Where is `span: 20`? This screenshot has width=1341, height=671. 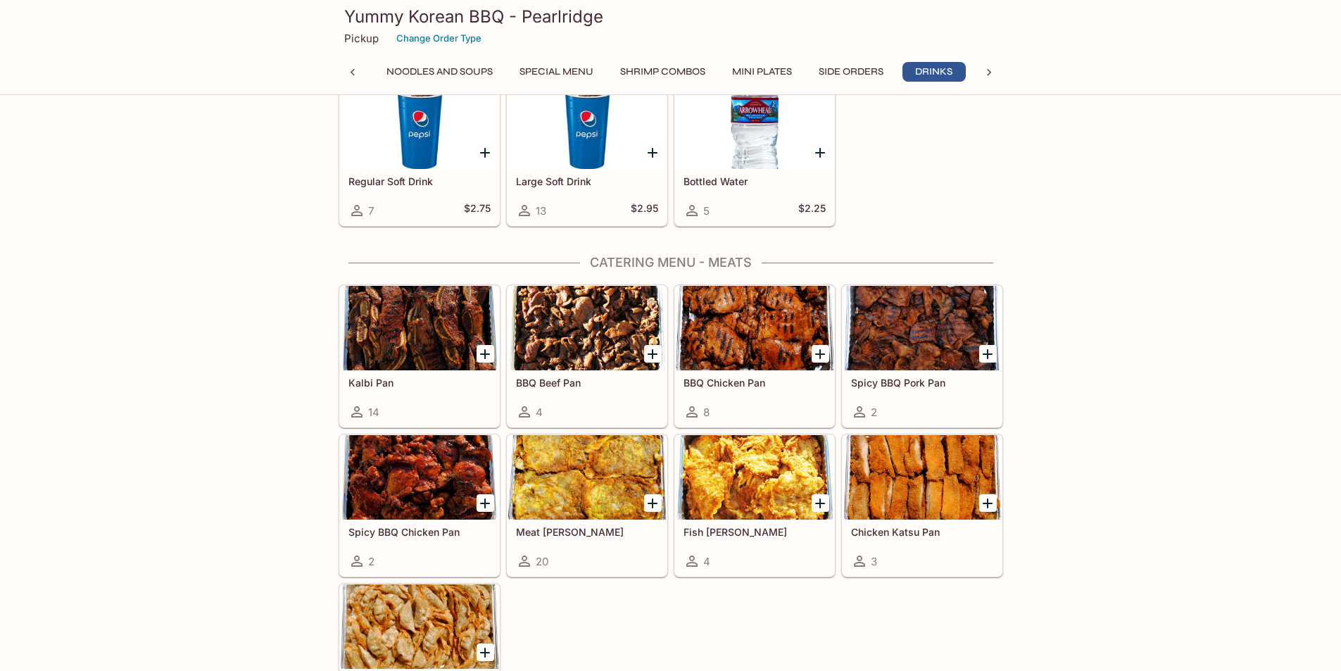
span: 20 is located at coordinates (542, 561).